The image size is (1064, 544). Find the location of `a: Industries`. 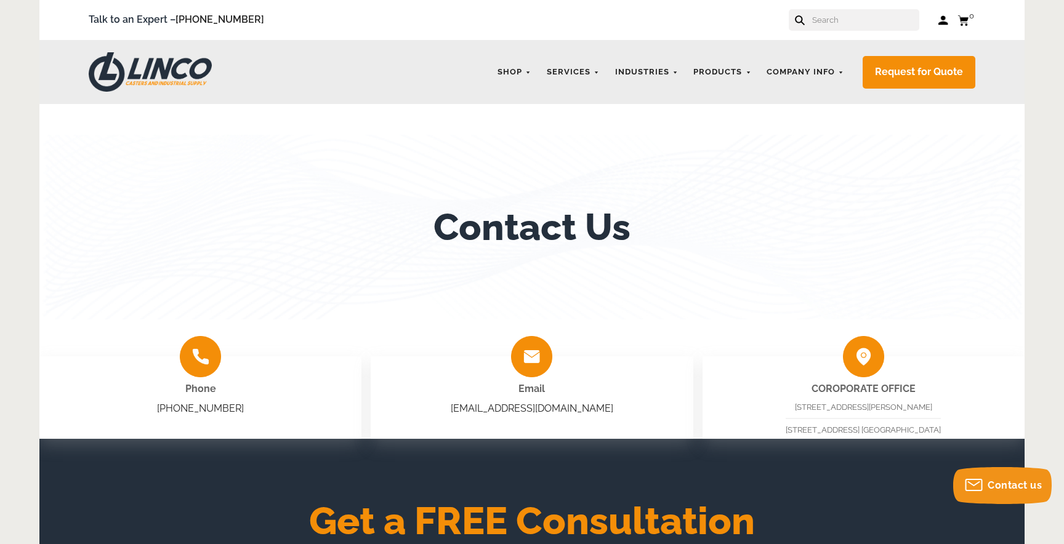

a: Industries is located at coordinates (646, 72).